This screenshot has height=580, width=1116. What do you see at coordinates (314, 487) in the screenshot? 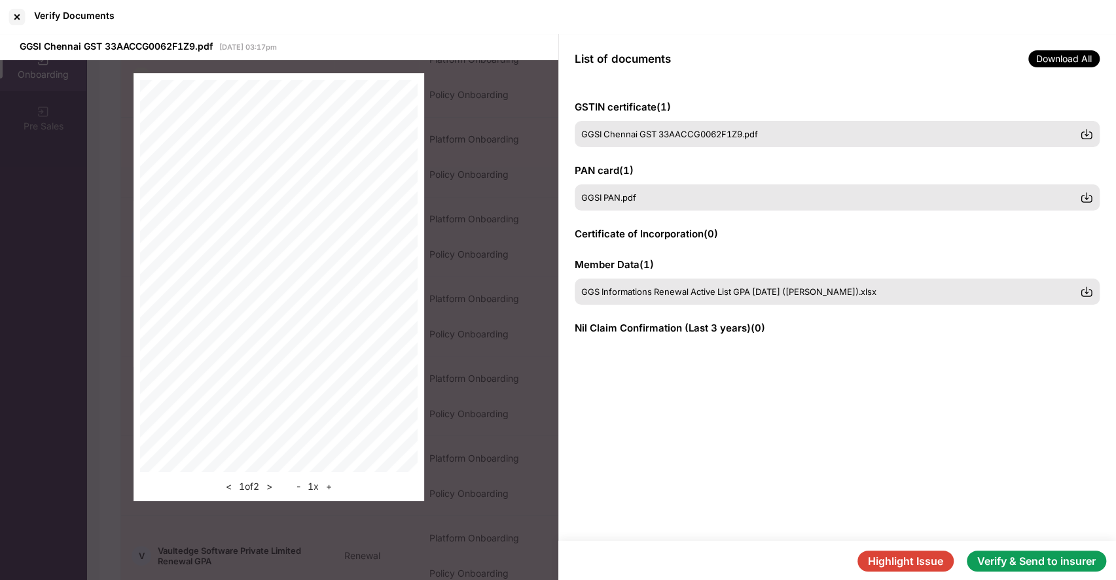
I see `div: 1 x` at bounding box center [314, 487].